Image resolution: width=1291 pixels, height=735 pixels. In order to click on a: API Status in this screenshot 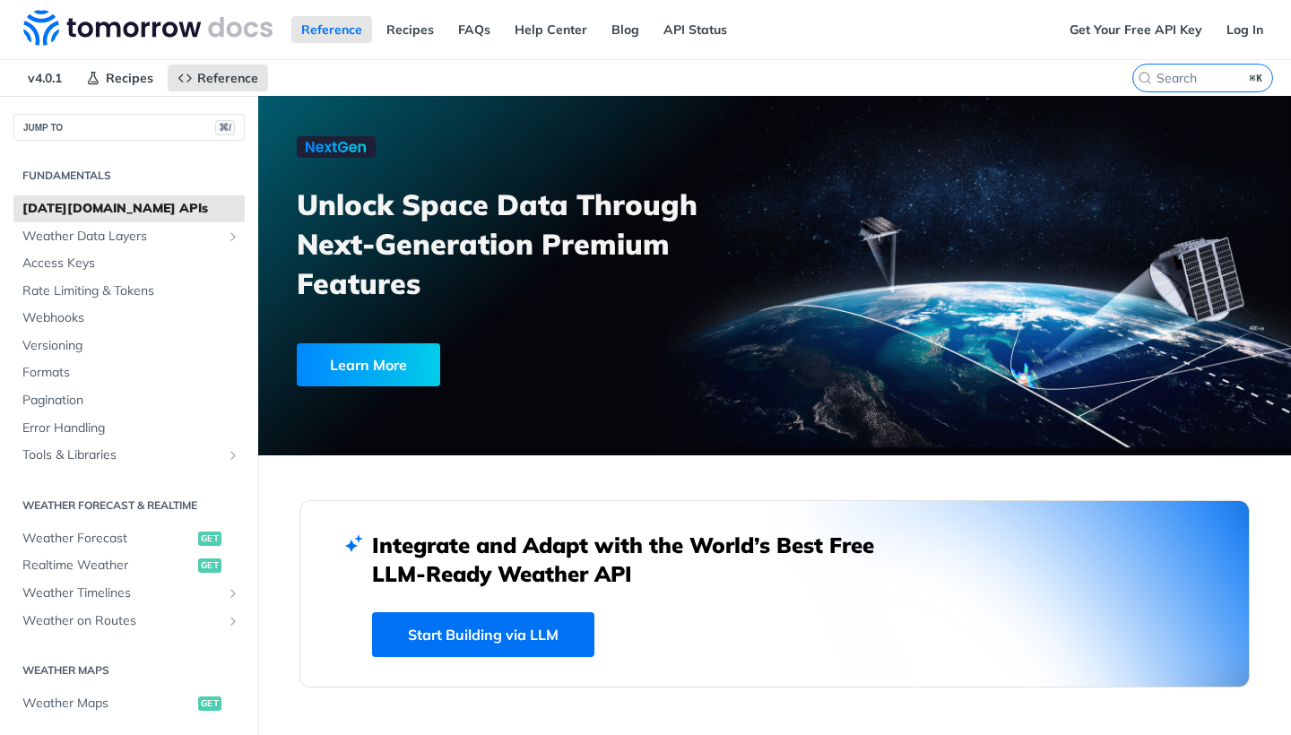, I will do `click(695, 30)`.